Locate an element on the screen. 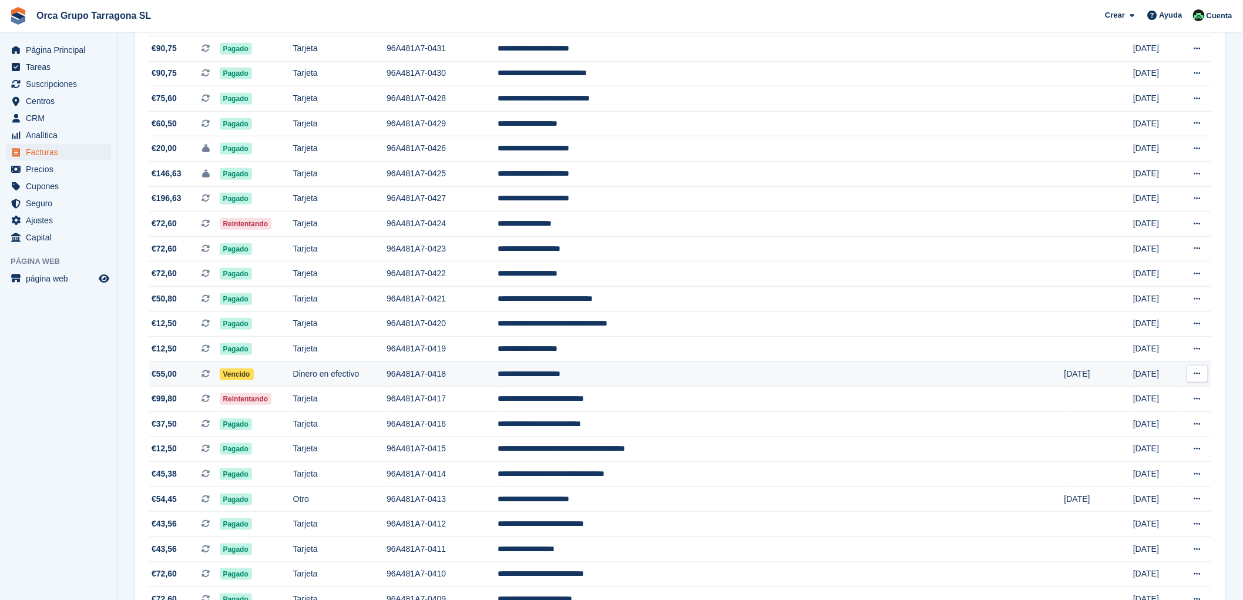 The height and width of the screenshot is (600, 1243). td: 96A481A7-0413 is located at coordinates (442, 499).